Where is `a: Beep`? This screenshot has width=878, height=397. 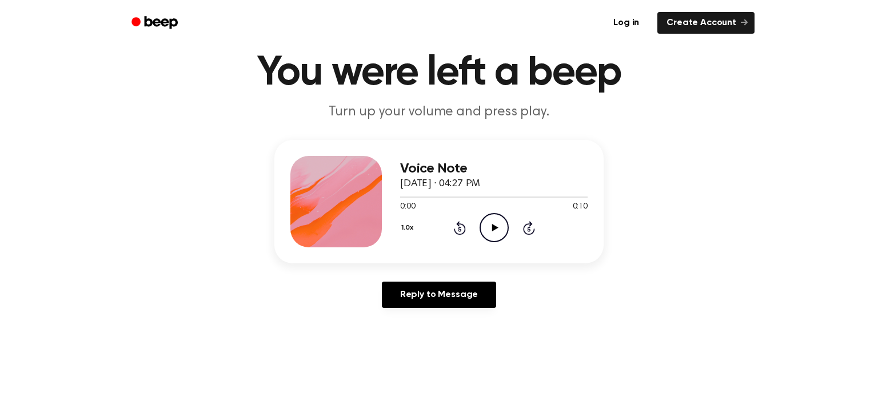 a: Beep is located at coordinates (155, 23).